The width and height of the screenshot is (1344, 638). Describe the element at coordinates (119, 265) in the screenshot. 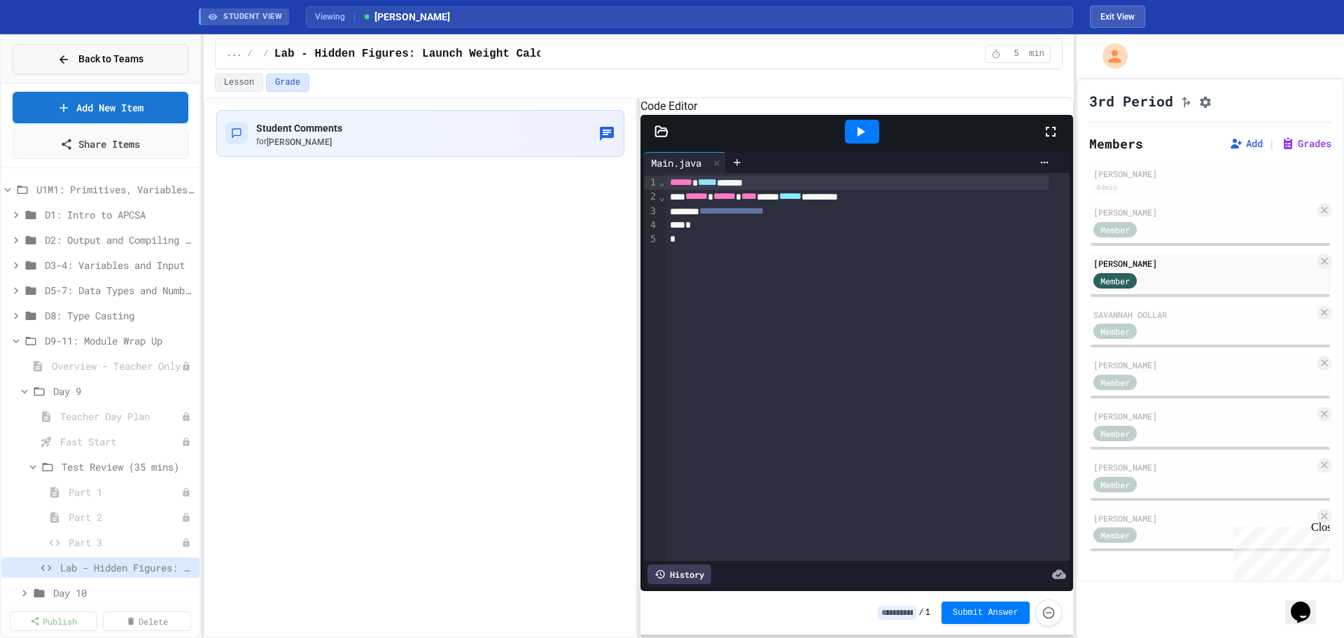

I see `span: D3-4: Variables and Input` at that location.